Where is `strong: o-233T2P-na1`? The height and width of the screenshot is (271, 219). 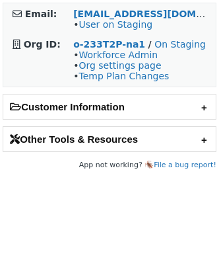 strong: o-233T2P-na1 is located at coordinates (109, 44).